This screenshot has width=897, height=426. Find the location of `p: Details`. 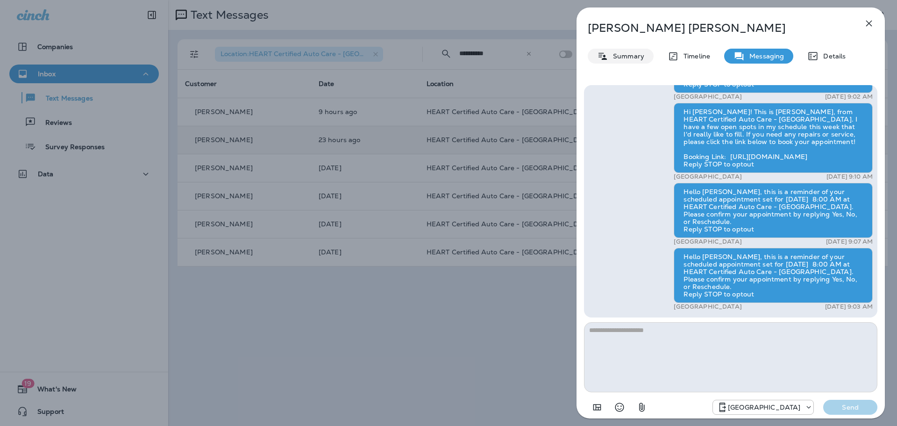

p: Details is located at coordinates (832, 56).